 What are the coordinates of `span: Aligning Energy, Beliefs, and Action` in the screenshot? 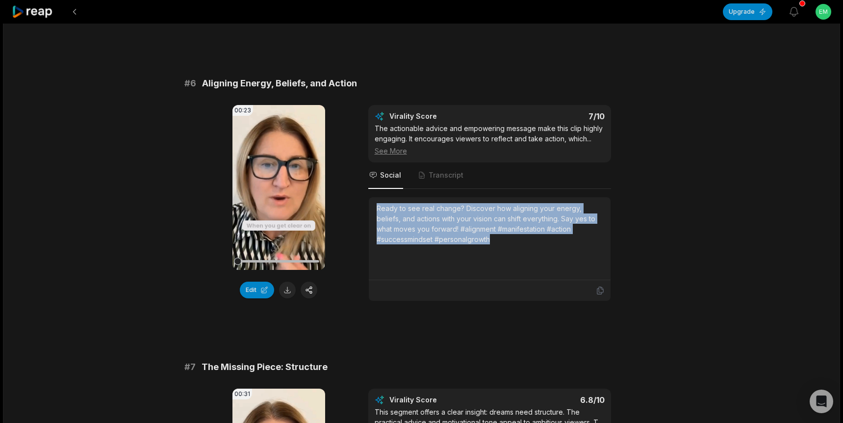 It's located at (280, 83).